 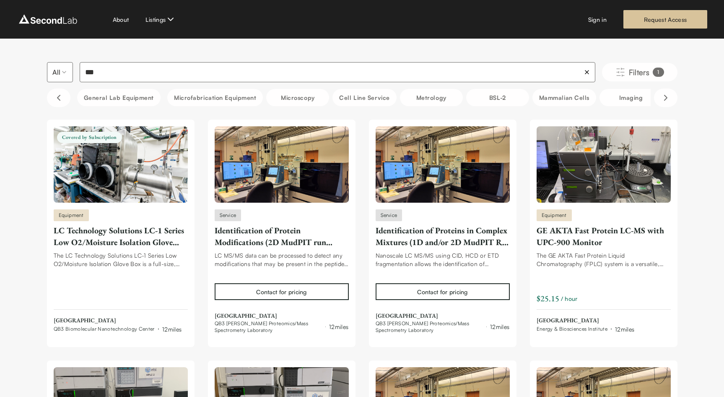 I want to click on button: Imaging, so click(x=631, y=97).